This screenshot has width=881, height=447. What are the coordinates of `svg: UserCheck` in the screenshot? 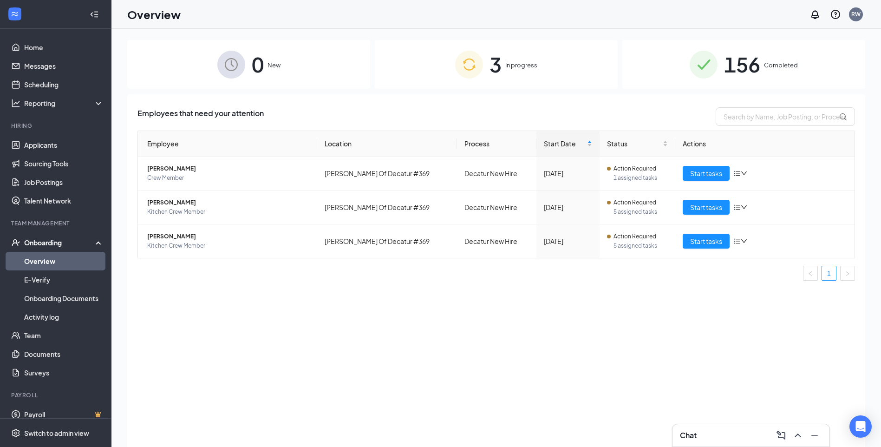 It's located at (16, 242).